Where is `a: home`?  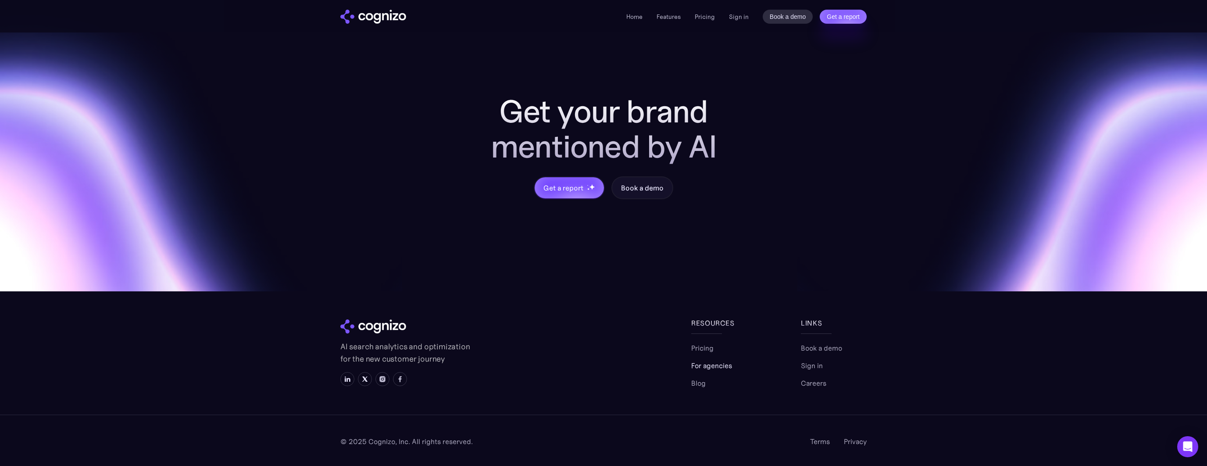 a: home is located at coordinates (373, 17).